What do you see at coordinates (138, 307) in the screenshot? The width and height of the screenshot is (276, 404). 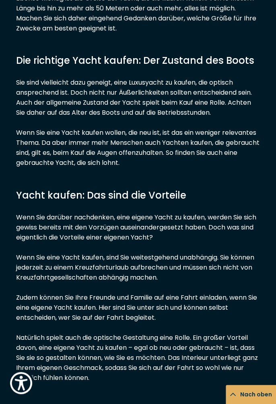 I see `p: Zudem können Sie Ihre Freunde und Familie auf eine Fahrt einladen, wenn Sie eine eigene Yacht kau...` at bounding box center [138, 307].